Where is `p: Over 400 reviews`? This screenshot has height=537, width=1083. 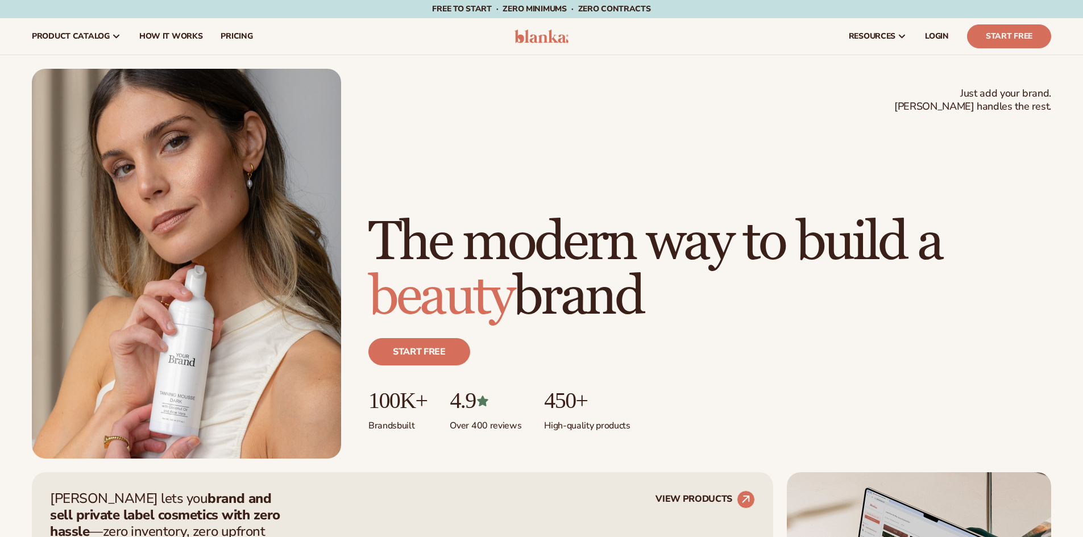
p: Over 400 reviews is located at coordinates (485, 422).